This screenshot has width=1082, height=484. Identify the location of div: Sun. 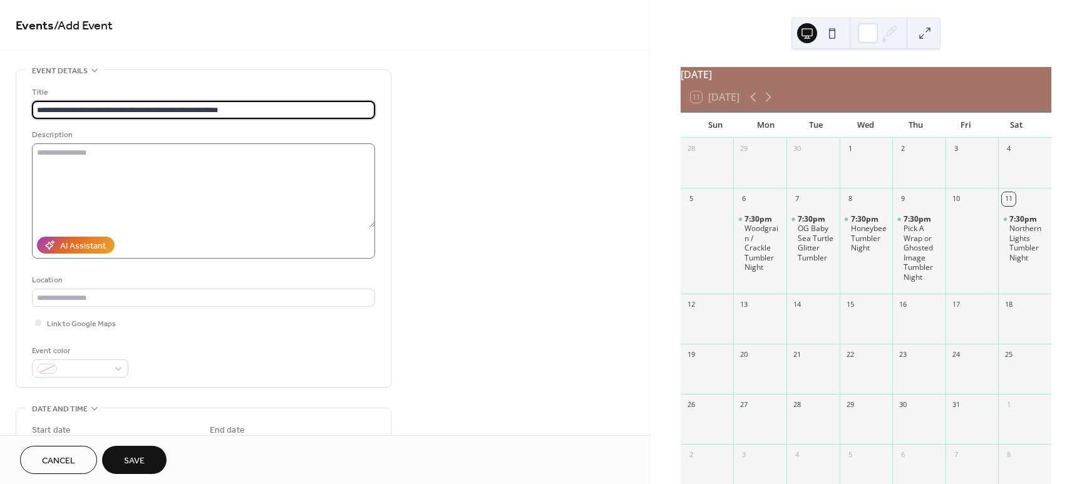
(716, 125).